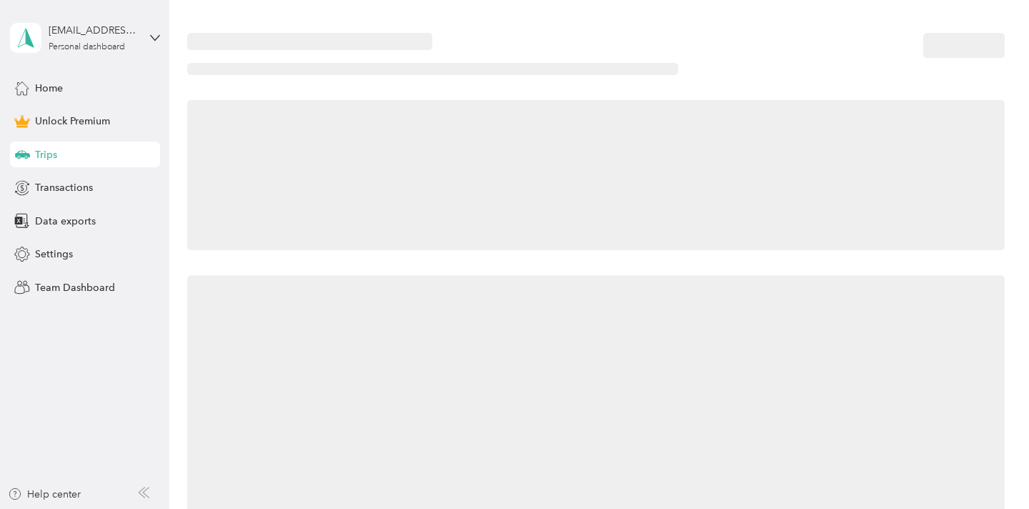 The width and height of the screenshot is (1029, 509). Describe the element at coordinates (86, 47) in the screenshot. I see `div: Personal dashboard` at that location.